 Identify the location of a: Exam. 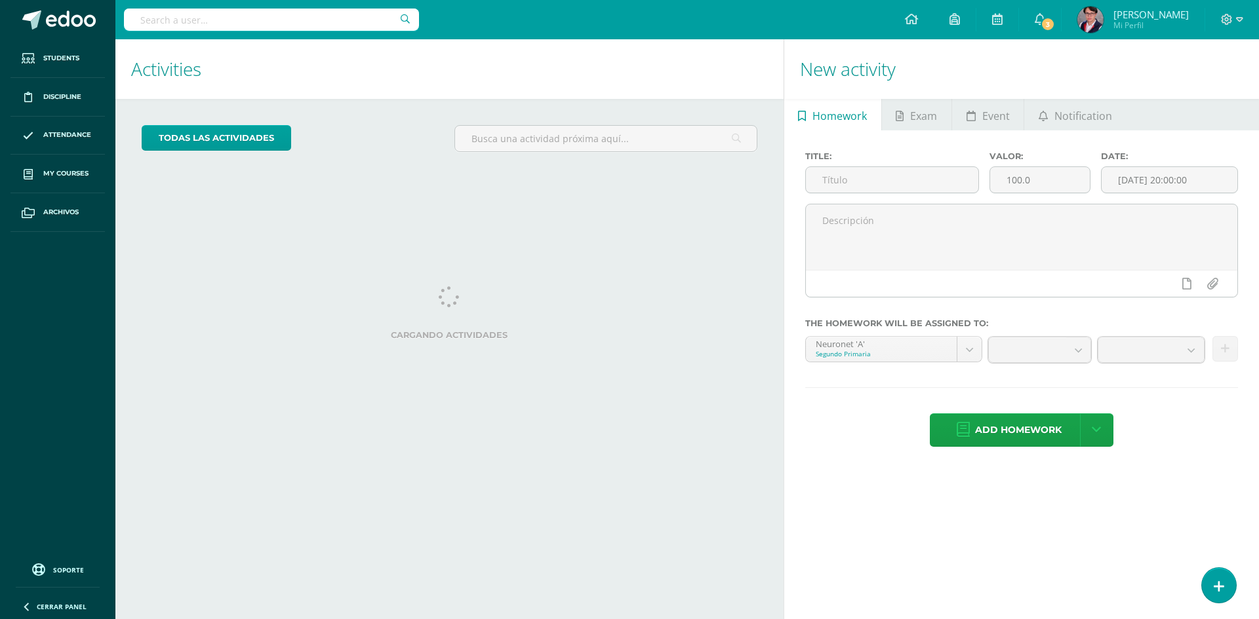
(916, 115).